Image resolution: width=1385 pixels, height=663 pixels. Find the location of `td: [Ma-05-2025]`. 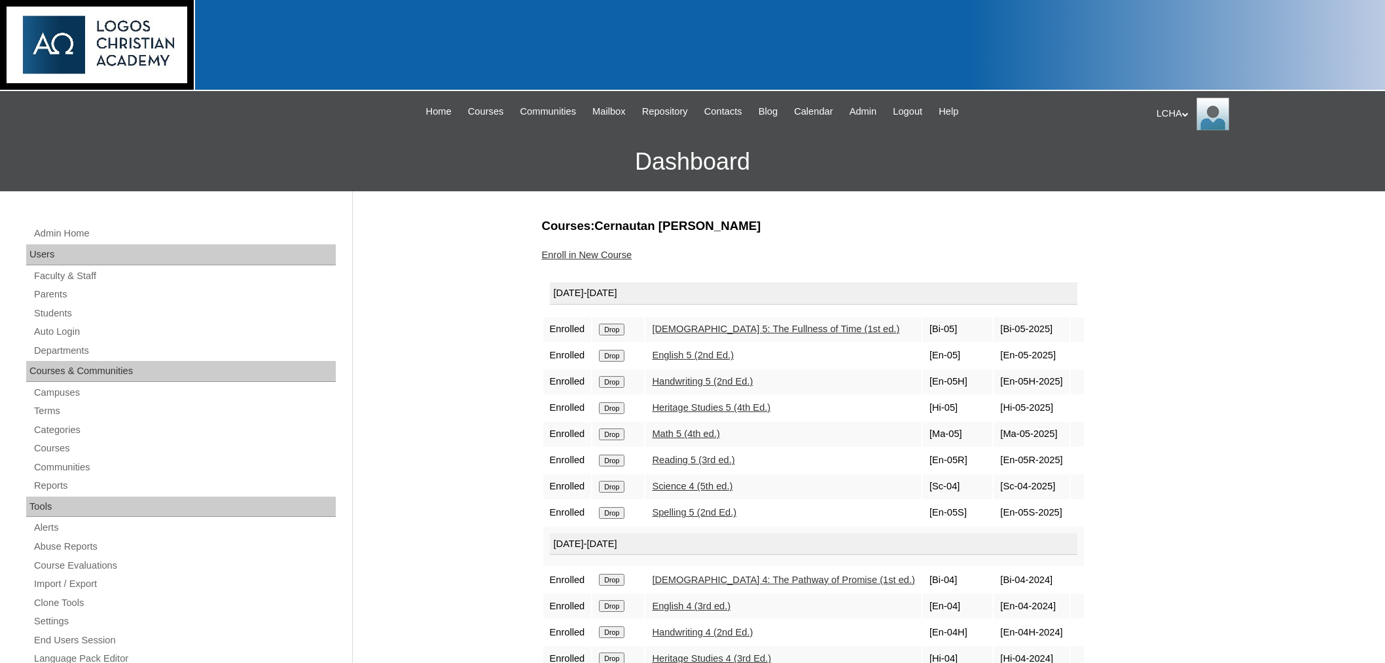

td: [Ma-05-2025] is located at coordinates (1031, 434).